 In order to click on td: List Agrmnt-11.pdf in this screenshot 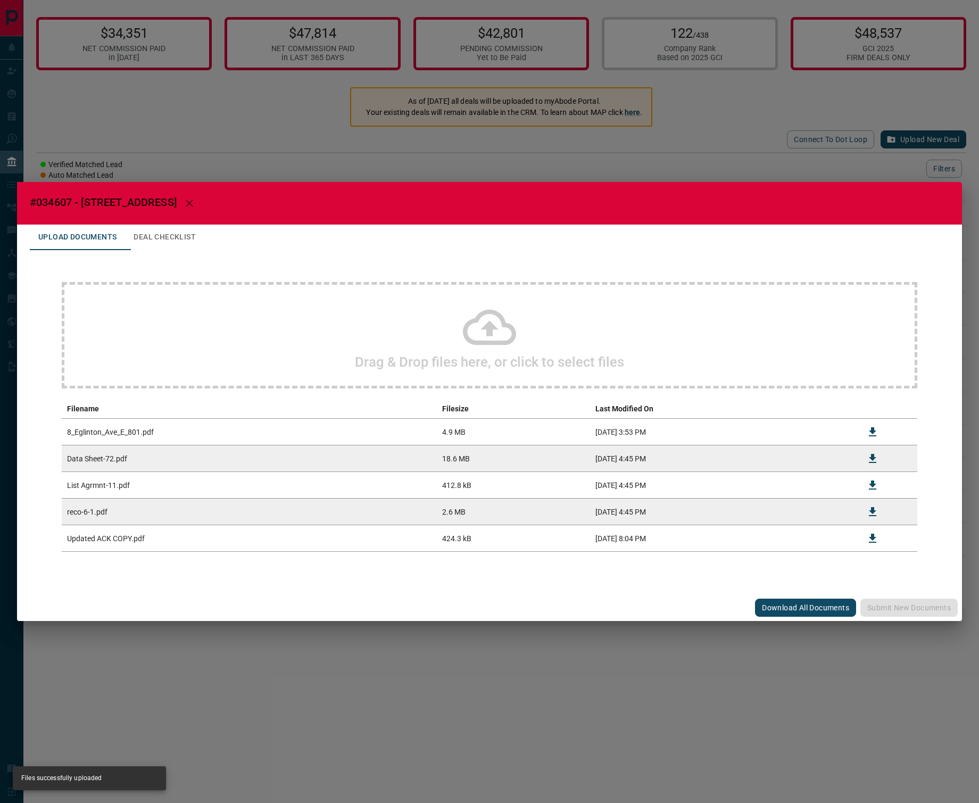, I will do `click(249, 485)`.